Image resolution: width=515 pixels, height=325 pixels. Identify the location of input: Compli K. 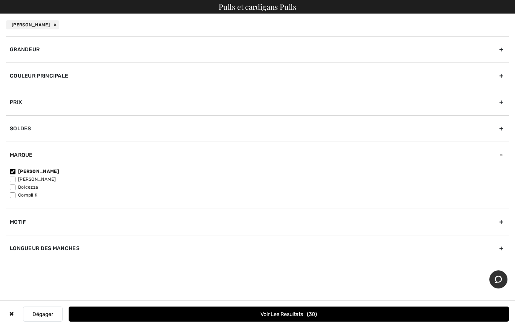
(12, 195).